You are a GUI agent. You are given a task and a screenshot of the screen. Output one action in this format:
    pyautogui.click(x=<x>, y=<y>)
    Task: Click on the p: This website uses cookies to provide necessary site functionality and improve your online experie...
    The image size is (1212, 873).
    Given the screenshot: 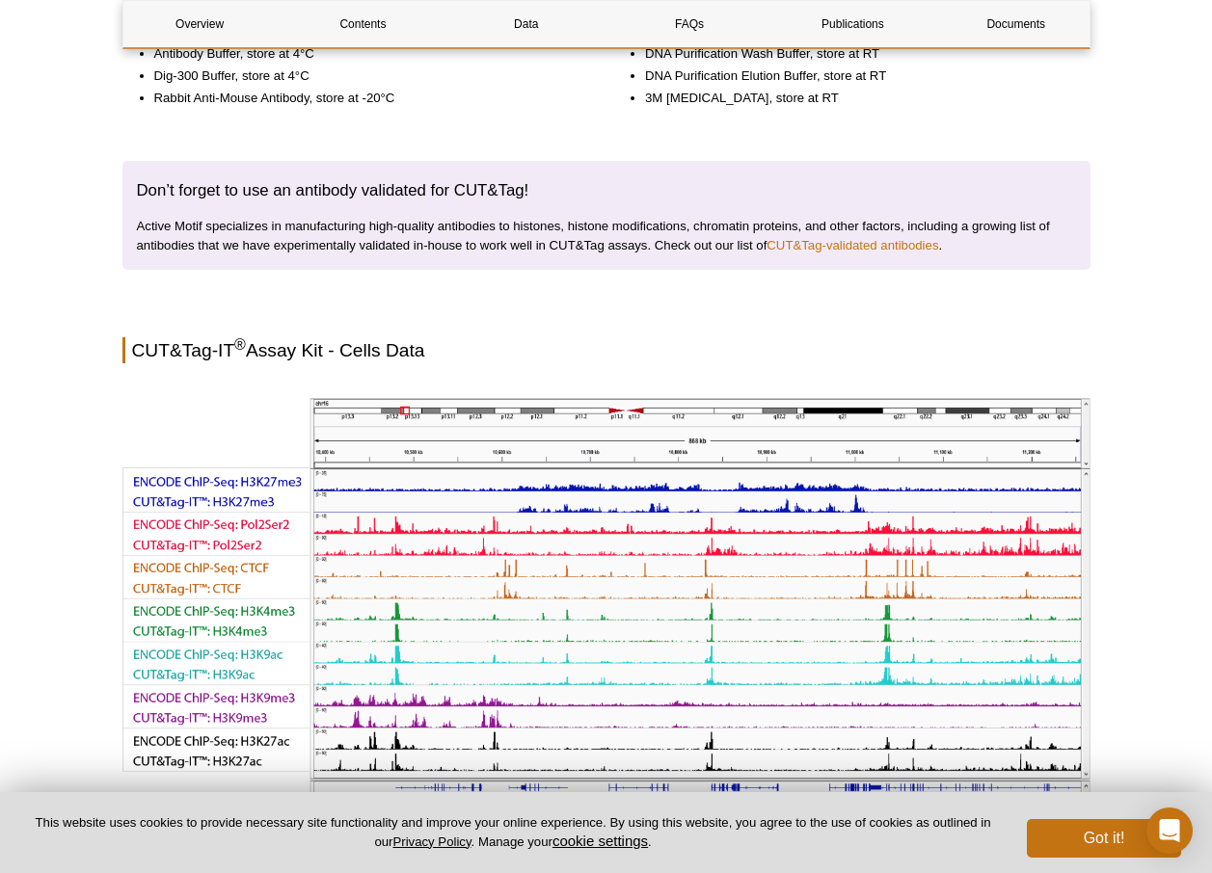 What is the action you would take?
    pyautogui.click(x=513, y=833)
    